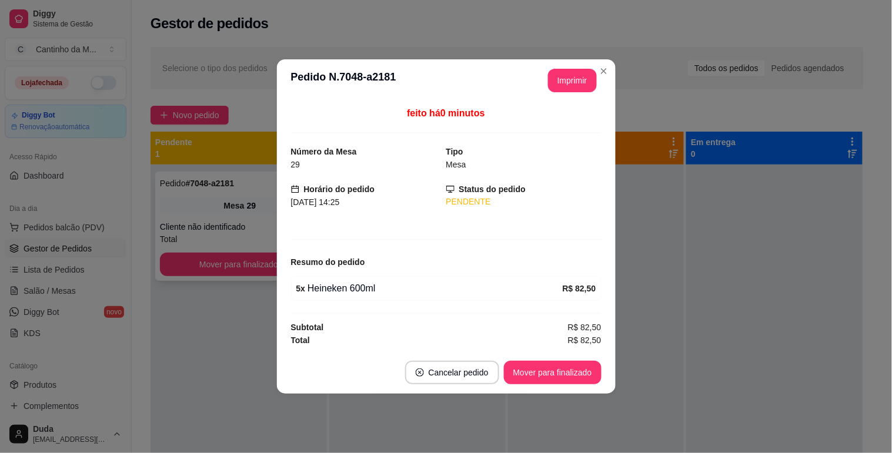  Describe the element at coordinates (339, 189) in the screenshot. I see `strong: Horário do pedido` at that location.